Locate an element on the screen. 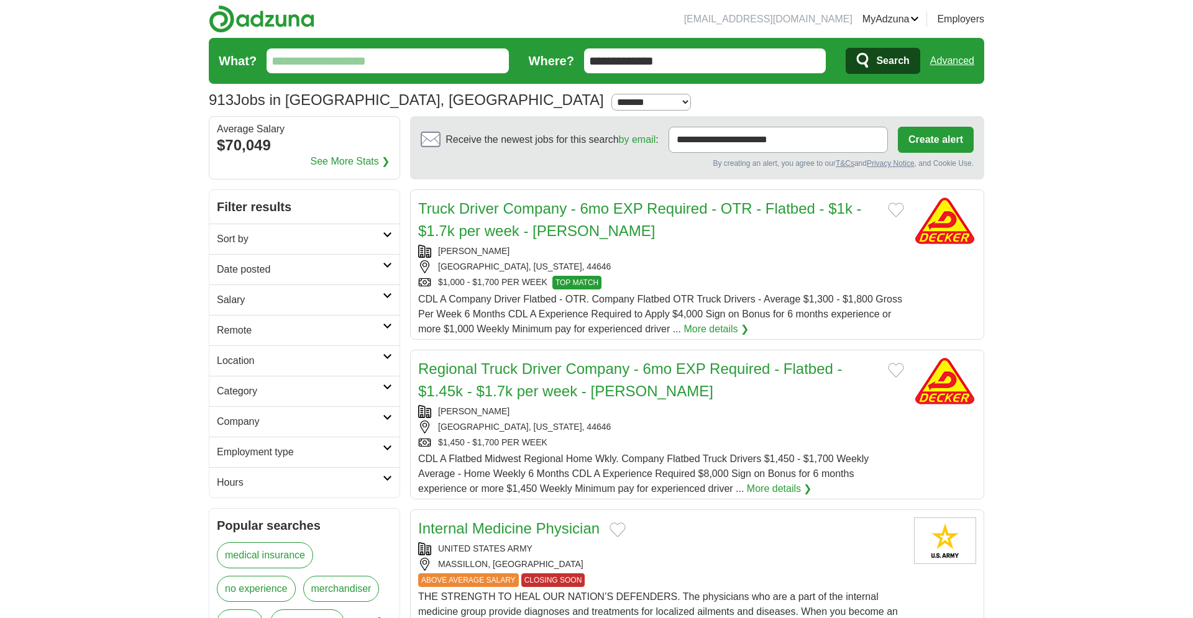 This screenshot has height=618, width=1193. span: Receive the newest jobs for this search : is located at coordinates (552, 140).